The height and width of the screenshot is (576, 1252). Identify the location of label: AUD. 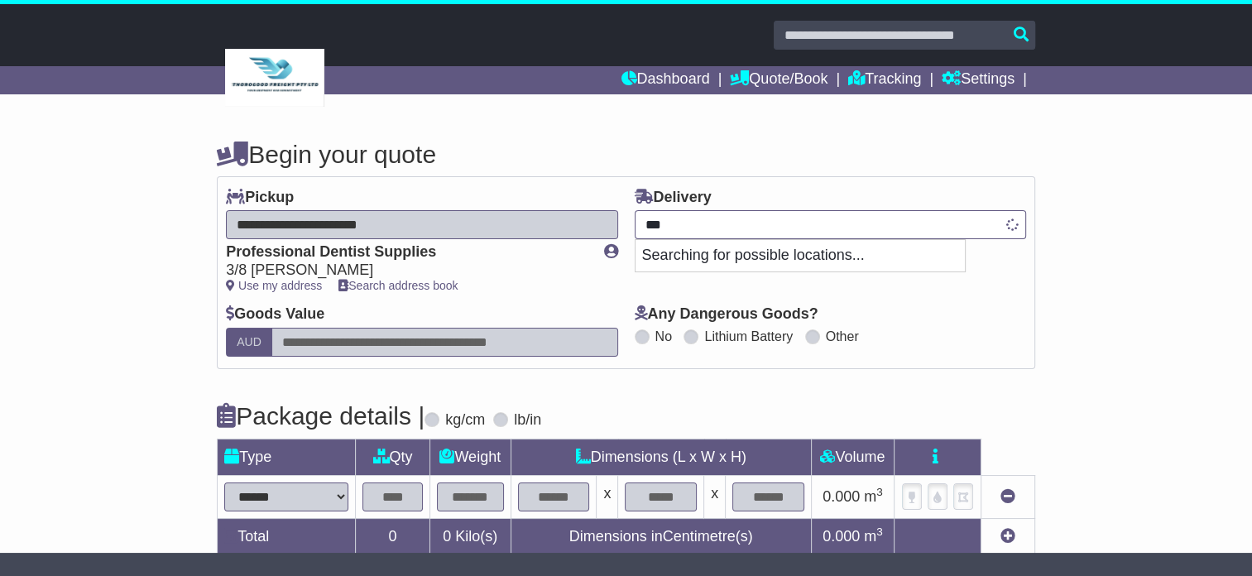
(249, 342).